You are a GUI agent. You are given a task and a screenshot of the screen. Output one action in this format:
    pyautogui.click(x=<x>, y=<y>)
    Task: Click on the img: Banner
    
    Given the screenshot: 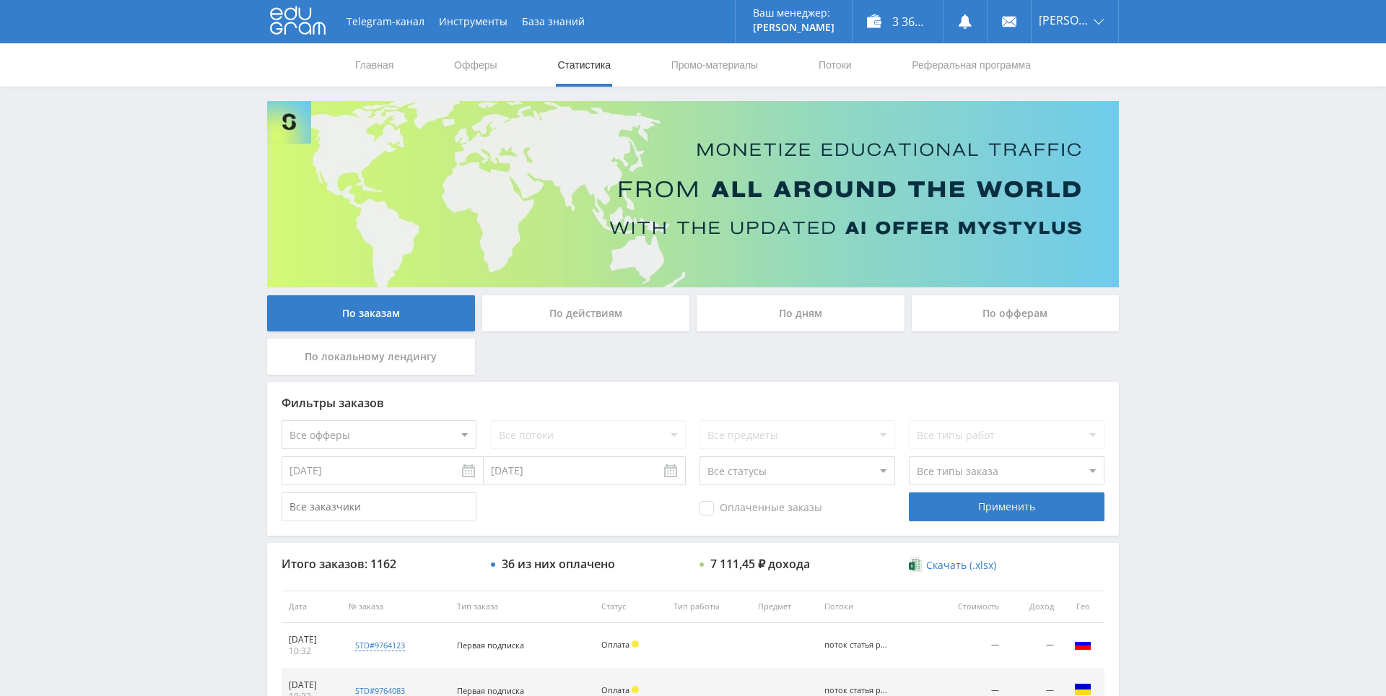 What is the action you would take?
    pyautogui.click(x=693, y=194)
    